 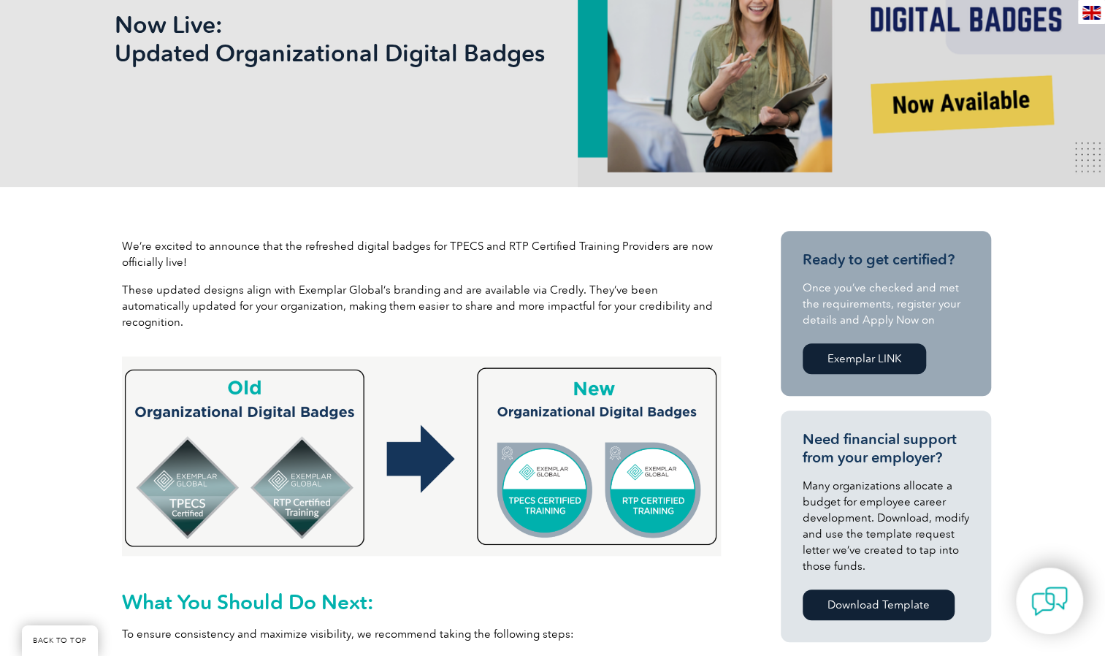 What do you see at coordinates (60, 640) in the screenshot?
I see `a: BACK TO TOP` at bounding box center [60, 640].